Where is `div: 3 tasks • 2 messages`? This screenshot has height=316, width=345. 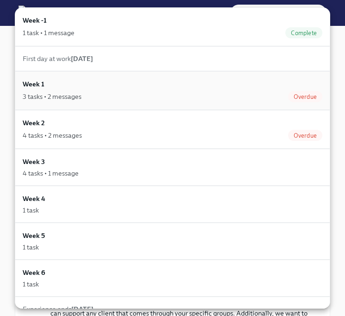 div: 3 tasks • 2 messages is located at coordinates (52, 97).